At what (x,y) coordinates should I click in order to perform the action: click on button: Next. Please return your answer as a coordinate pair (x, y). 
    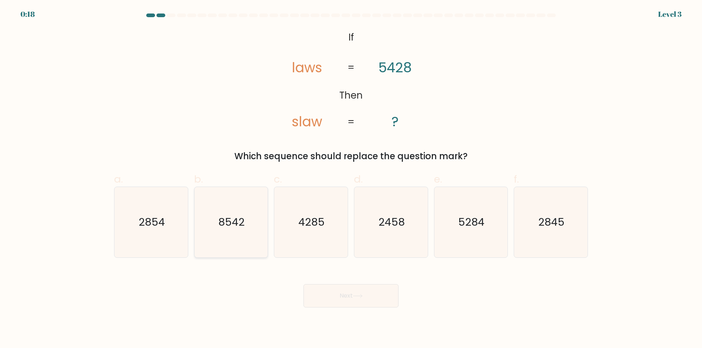
    Looking at the image, I should click on (351, 296).